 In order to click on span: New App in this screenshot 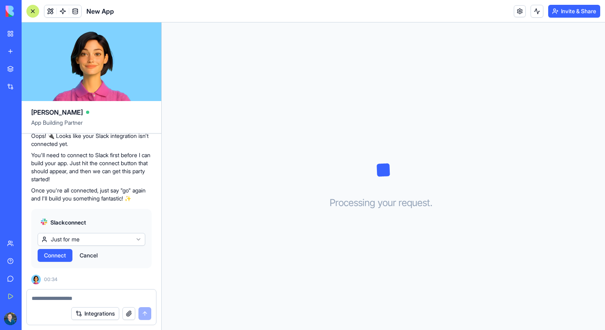, I will do `click(100, 11)`.